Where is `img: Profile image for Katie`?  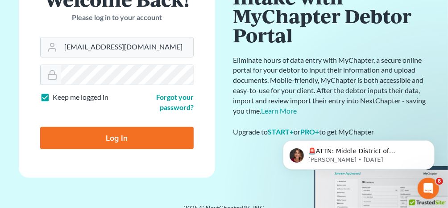
img: Profile image for Katie is located at coordinates (27, 34).